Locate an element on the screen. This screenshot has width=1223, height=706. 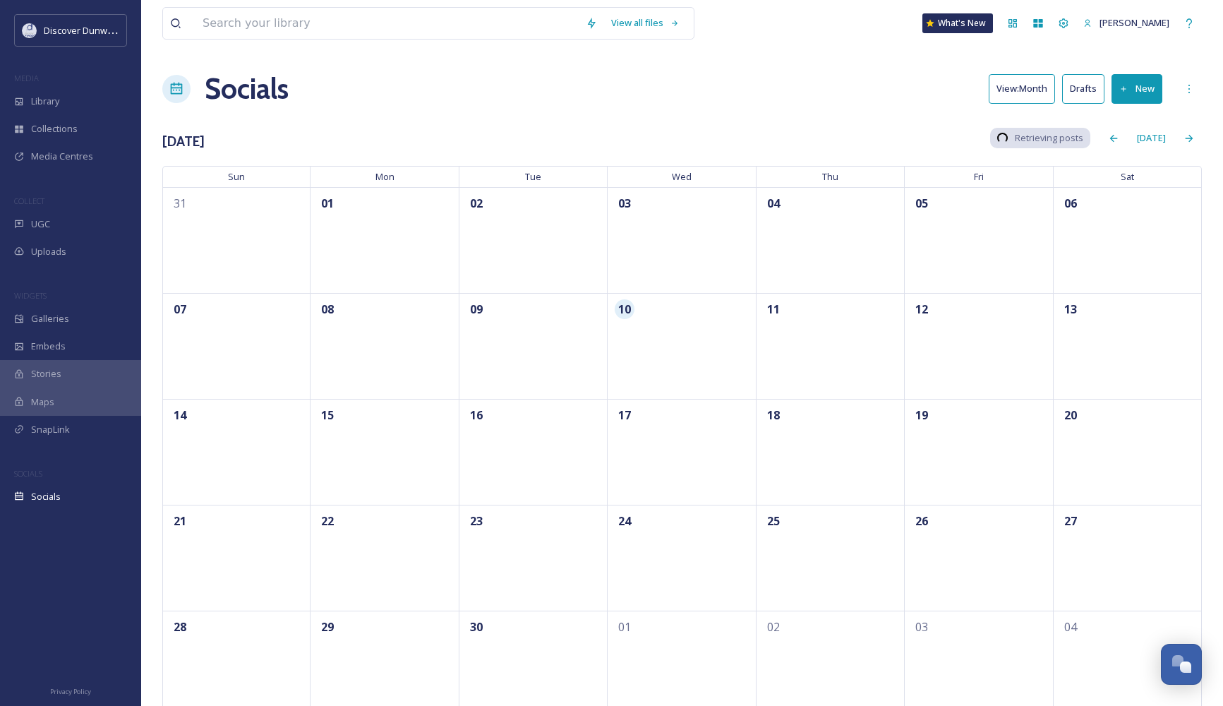
button: Open Chat is located at coordinates (1182, 664).